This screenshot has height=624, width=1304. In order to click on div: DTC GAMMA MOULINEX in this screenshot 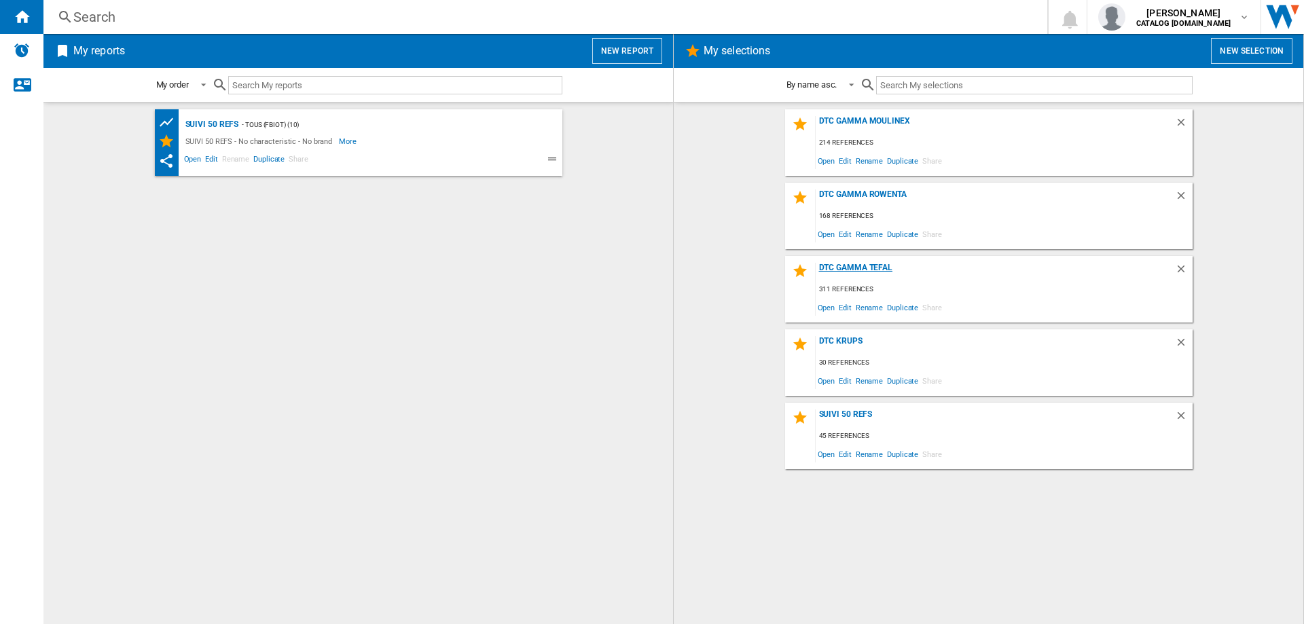, I will do `click(995, 125)`.